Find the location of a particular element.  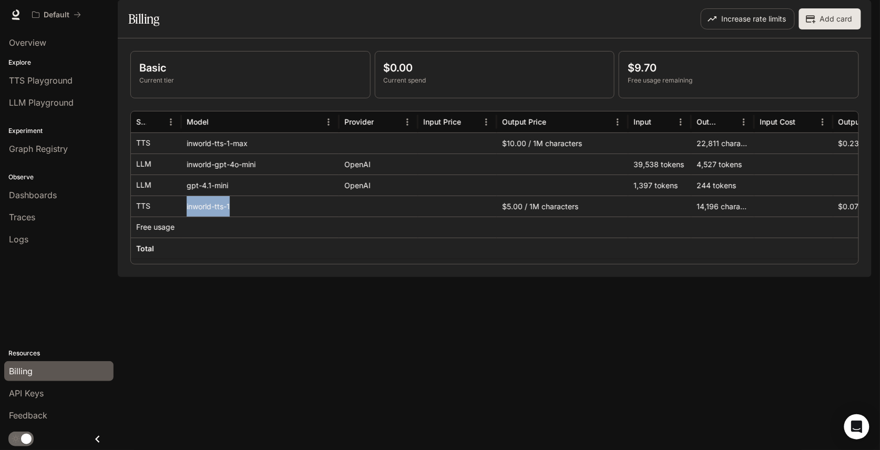

div: Output is located at coordinates (707, 121).